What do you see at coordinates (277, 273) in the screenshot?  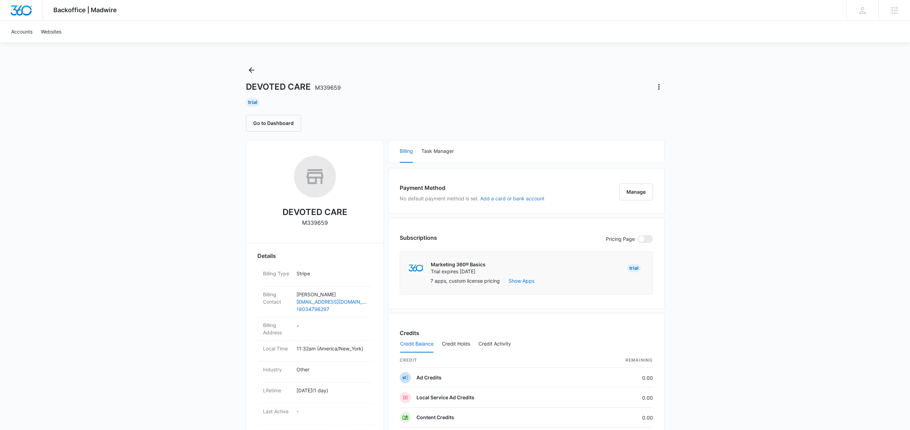 I see `dt: Billing Type` at bounding box center [277, 273].